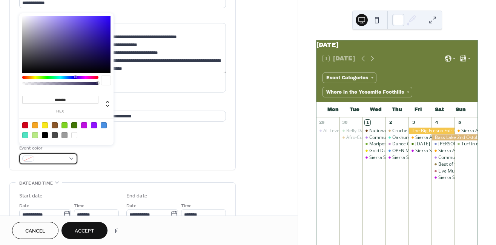  I want to click on div: #D0021B, so click(25, 125).